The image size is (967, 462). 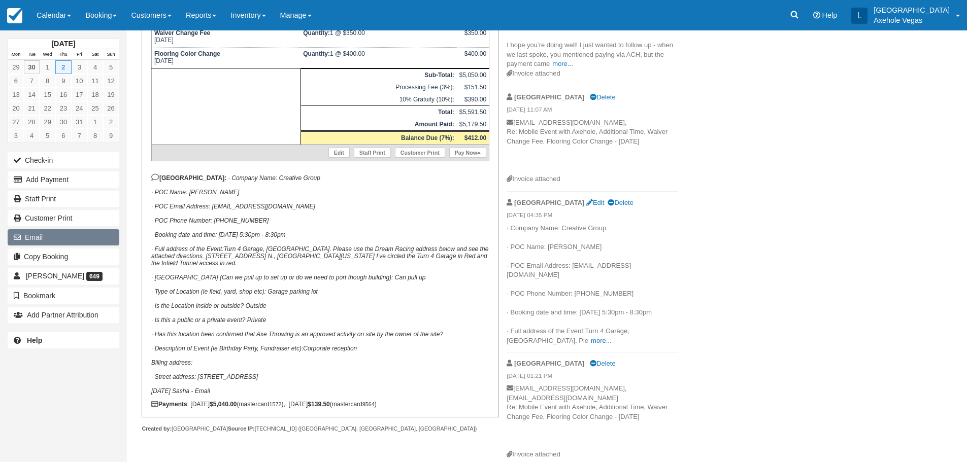 What do you see at coordinates (31, 55) in the screenshot?
I see `th: Tue` at bounding box center [31, 55].